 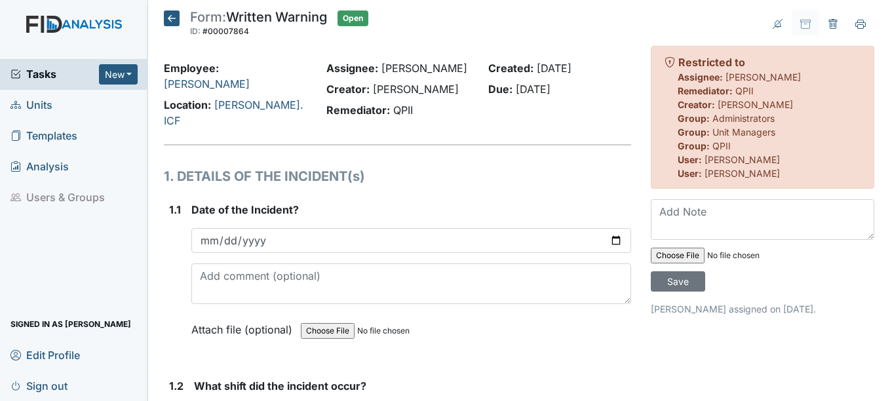 I want to click on button: New, so click(x=119, y=74).